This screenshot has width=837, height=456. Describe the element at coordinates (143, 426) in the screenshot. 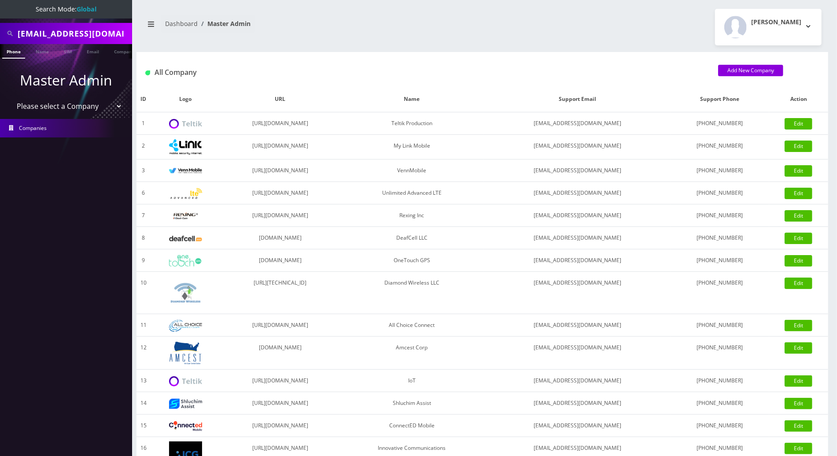

I see `td: 15` at that location.